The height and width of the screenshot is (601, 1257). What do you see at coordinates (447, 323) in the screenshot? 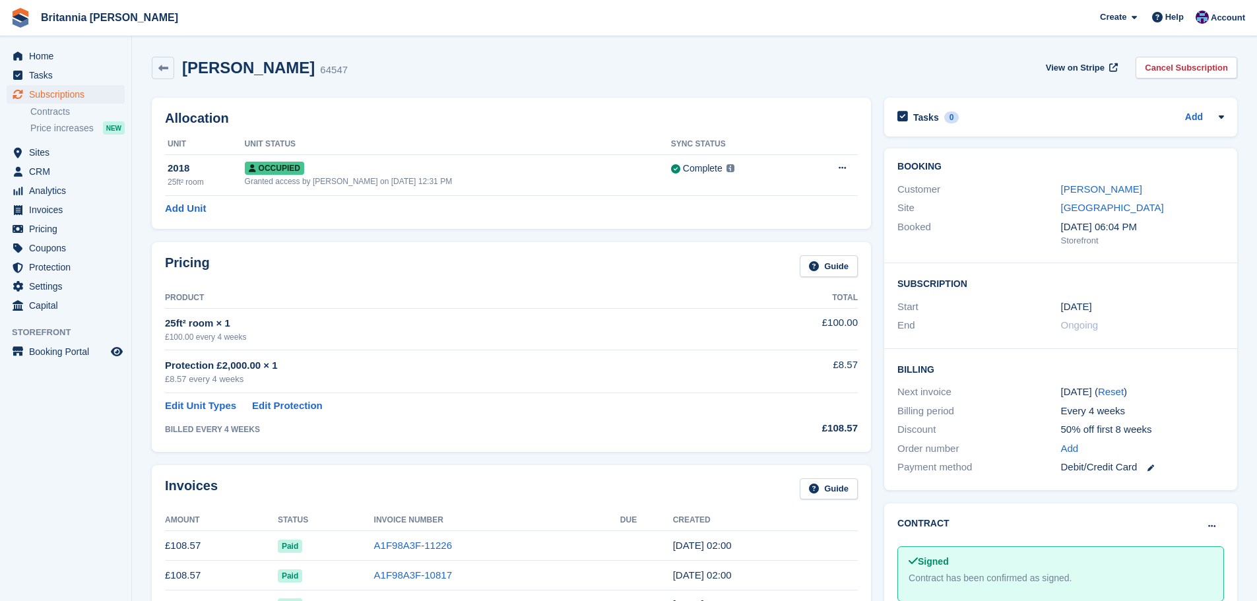
I see `div: 25ft² room × 1` at bounding box center [447, 323].